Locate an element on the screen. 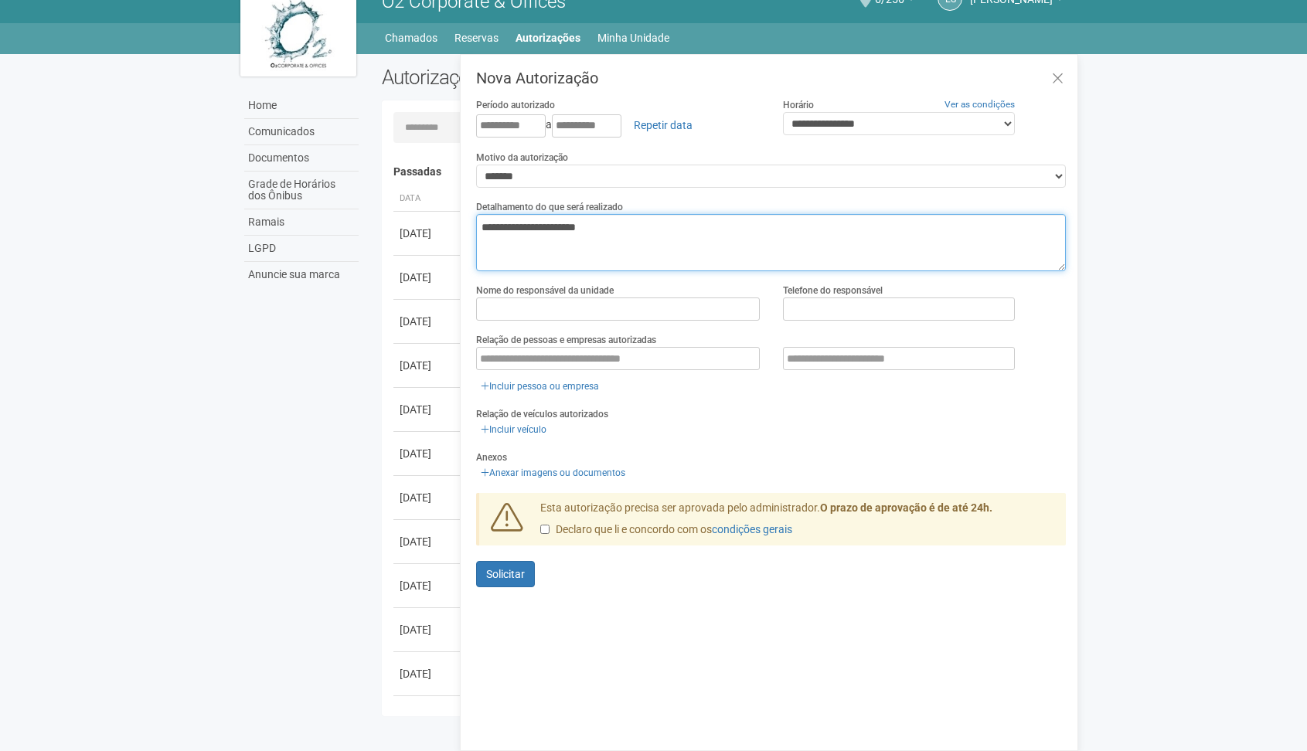 The height and width of the screenshot is (751, 1307). a: Autorizações is located at coordinates (548, 38).